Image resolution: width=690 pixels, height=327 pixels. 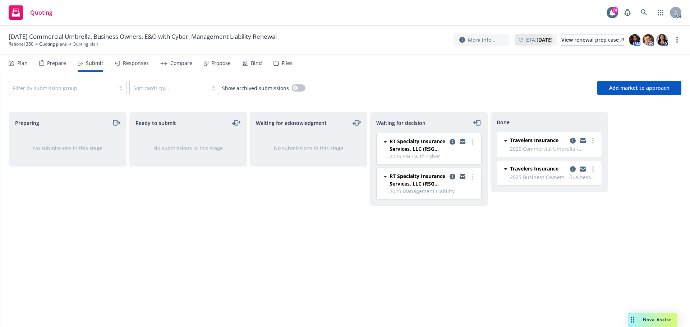 I want to click on div: Prepare, so click(x=56, y=63).